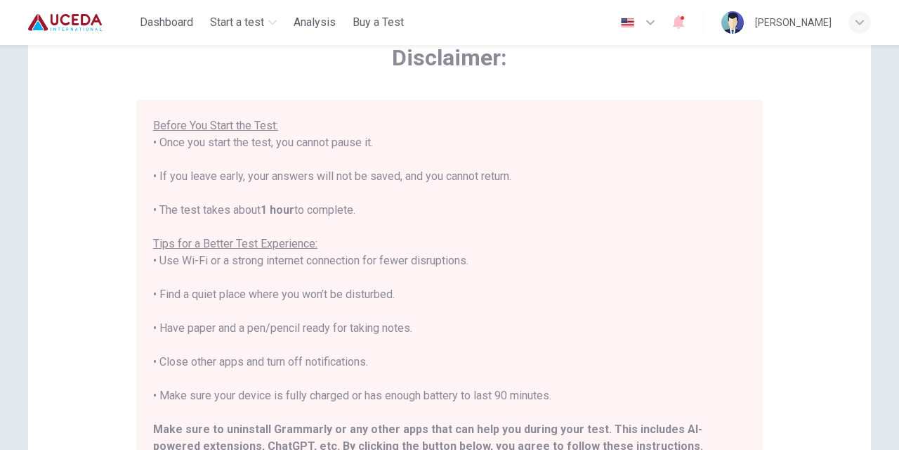  Describe the element at coordinates (237, 22) in the screenshot. I see `span: Start a test` at that location.